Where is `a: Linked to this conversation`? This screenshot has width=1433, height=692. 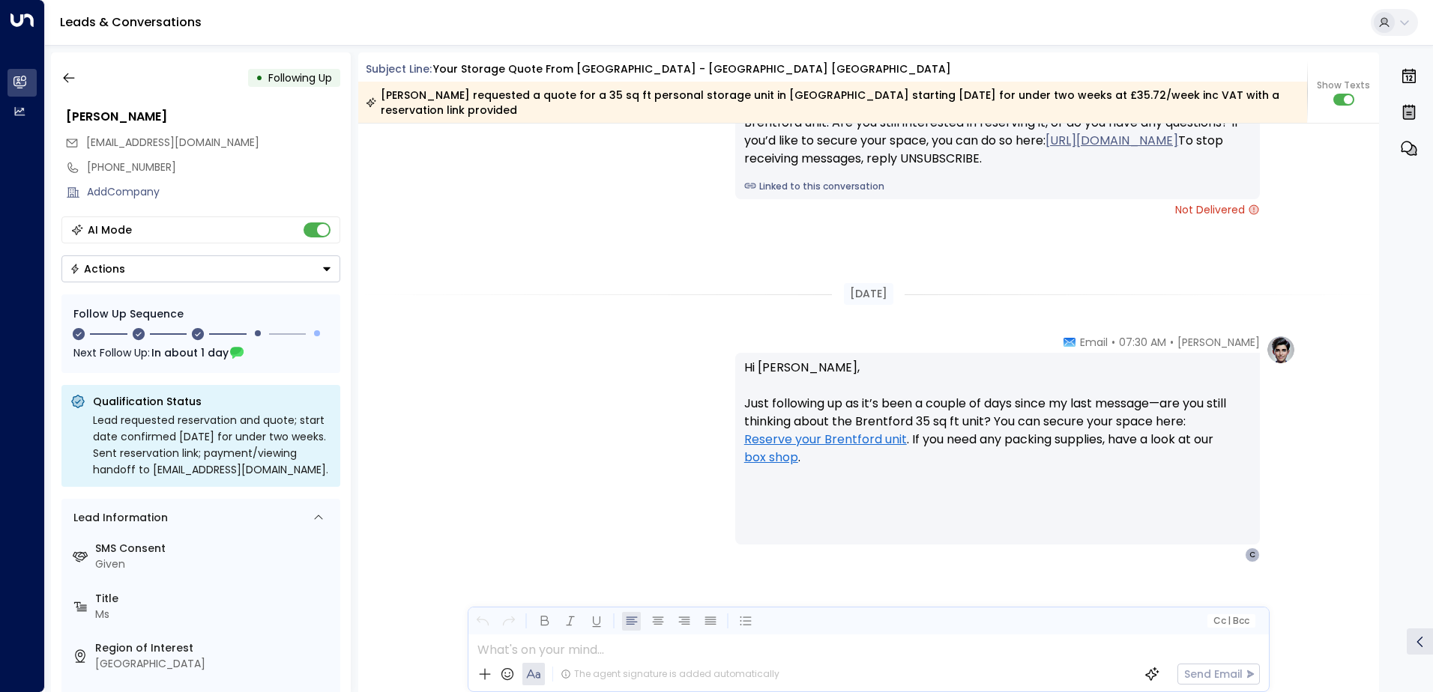 a: Linked to this conversation is located at coordinates (998, 187).